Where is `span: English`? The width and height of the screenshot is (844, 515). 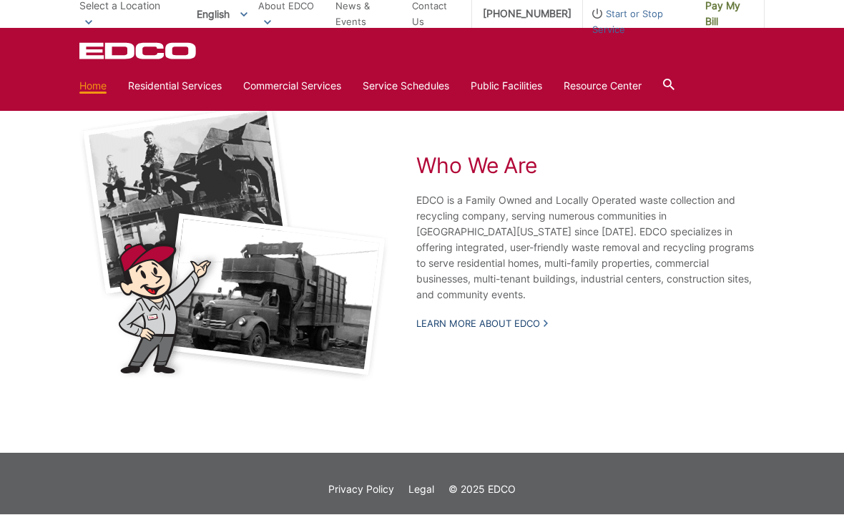 span: English is located at coordinates (222, 14).